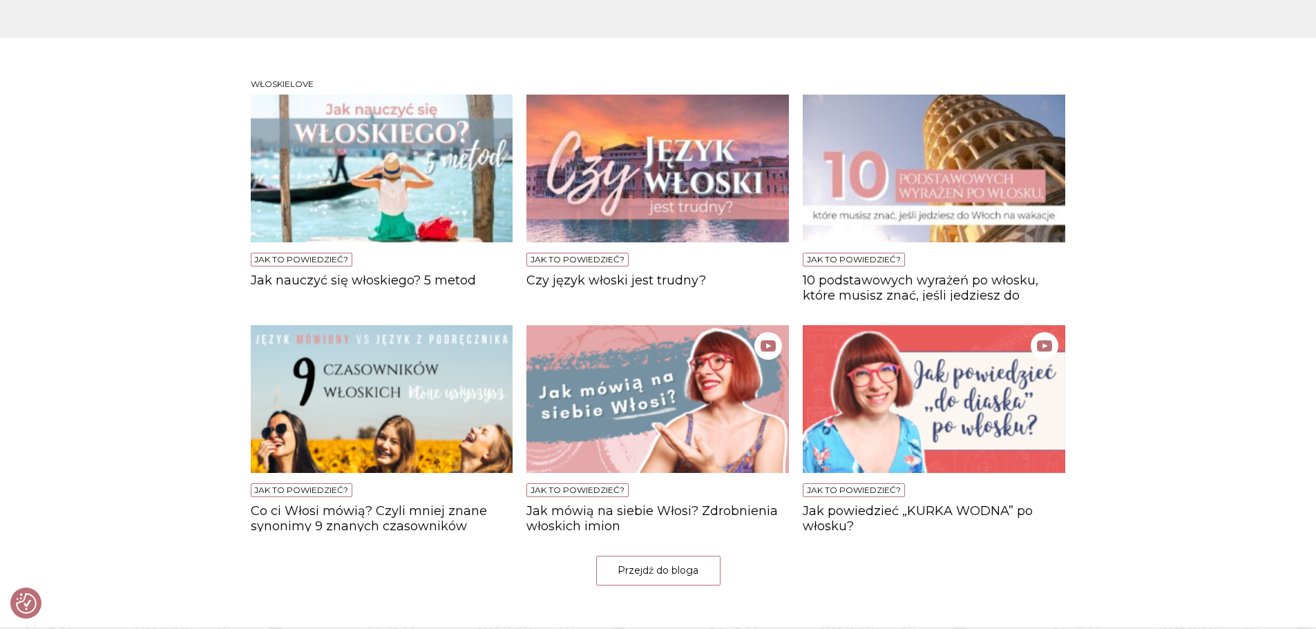 The image size is (1316, 629). I want to click on button: Preferencje co do zgód, so click(26, 604).